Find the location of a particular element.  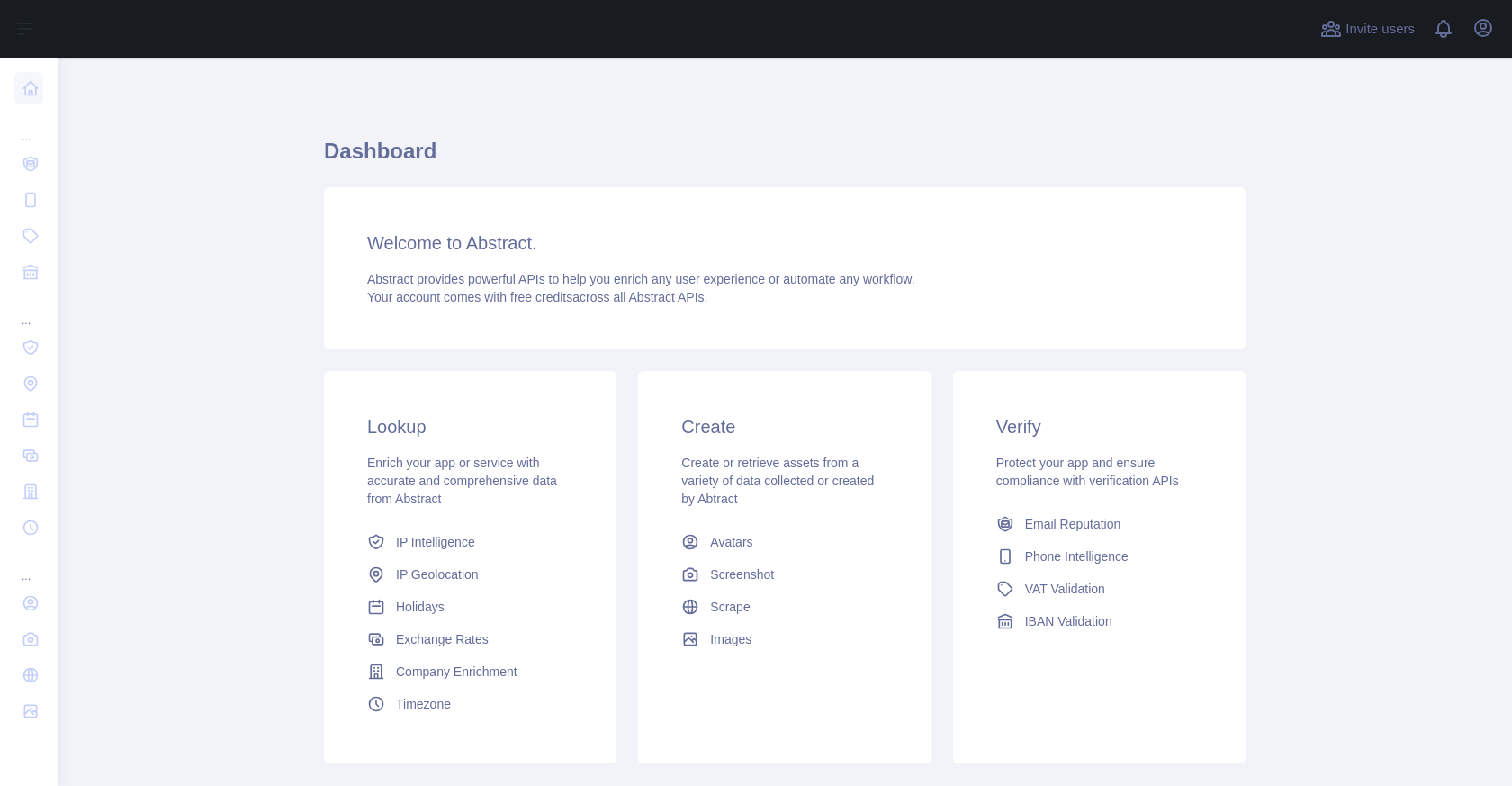

span: IBAN Validation is located at coordinates (1069, 621).